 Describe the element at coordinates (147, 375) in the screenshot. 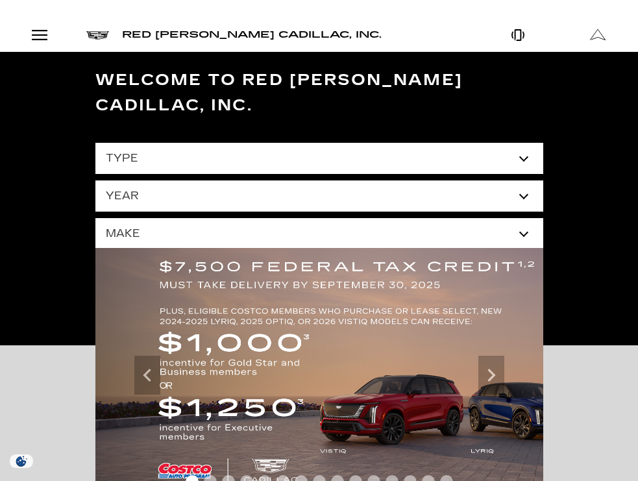

I see `div: Previous` at that location.